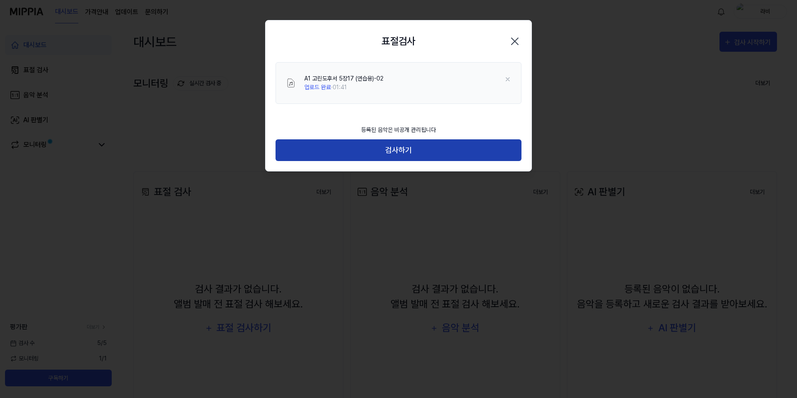  I want to click on div: A1 고린도후서 5장17 (연습용)-02, so click(344, 78).